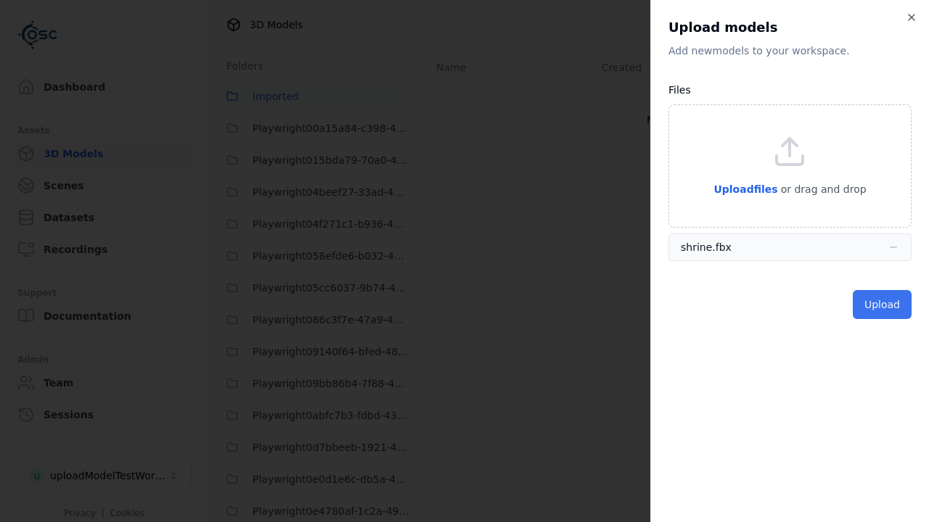  Describe the element at coordinates (679, 90) in the screenshot. I see `label: Files` at that location.